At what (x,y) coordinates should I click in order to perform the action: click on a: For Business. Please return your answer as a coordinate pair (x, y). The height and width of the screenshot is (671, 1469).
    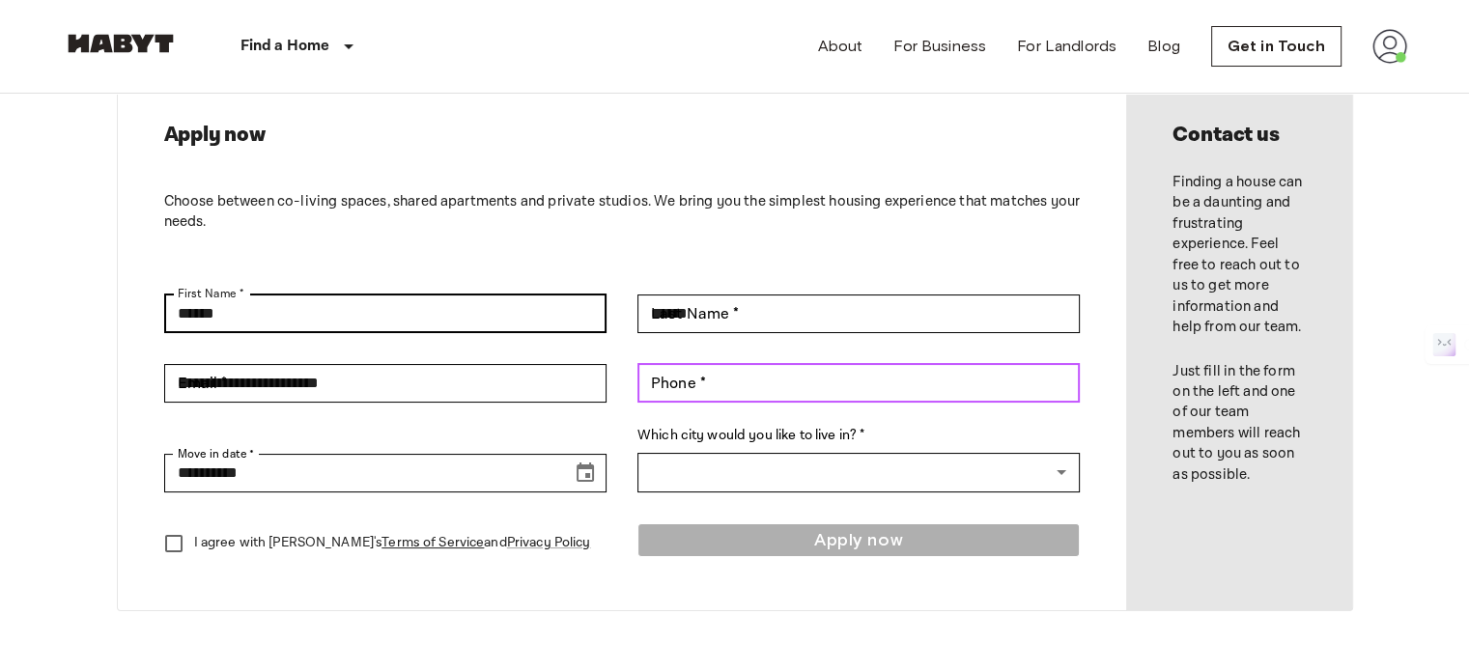
    Looking at the image, I should click on (940, 46).